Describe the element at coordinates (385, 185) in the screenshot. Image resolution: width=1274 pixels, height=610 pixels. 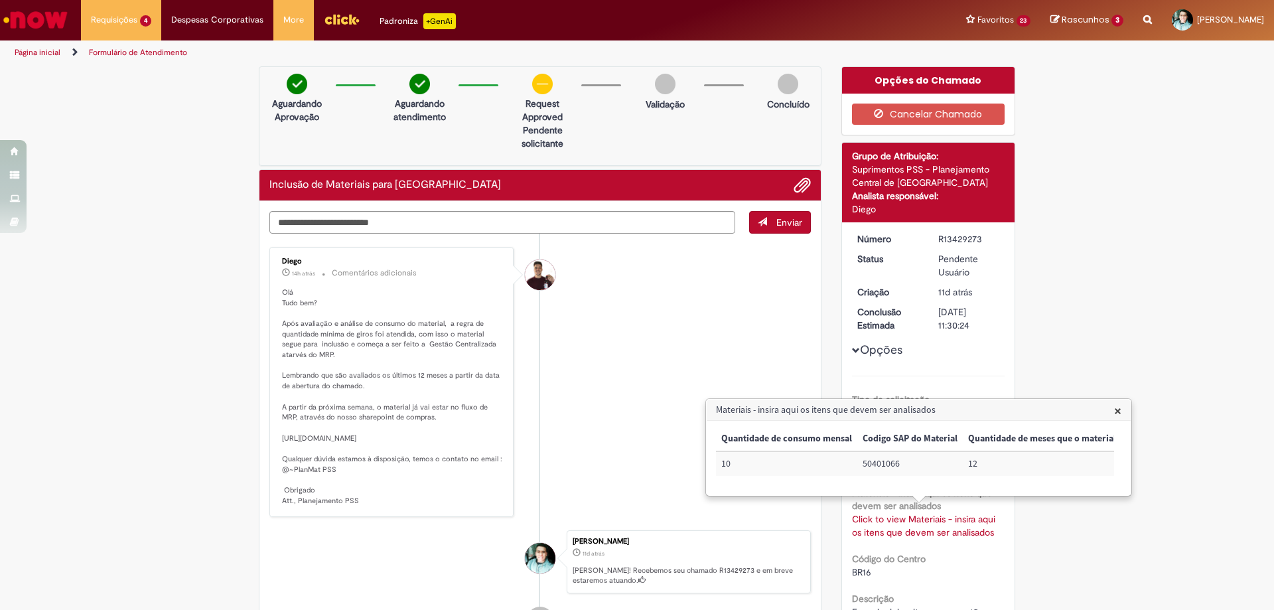
I see `h2: Inclusão de Materiais para Estoques Histórico de tíquete` at that location.